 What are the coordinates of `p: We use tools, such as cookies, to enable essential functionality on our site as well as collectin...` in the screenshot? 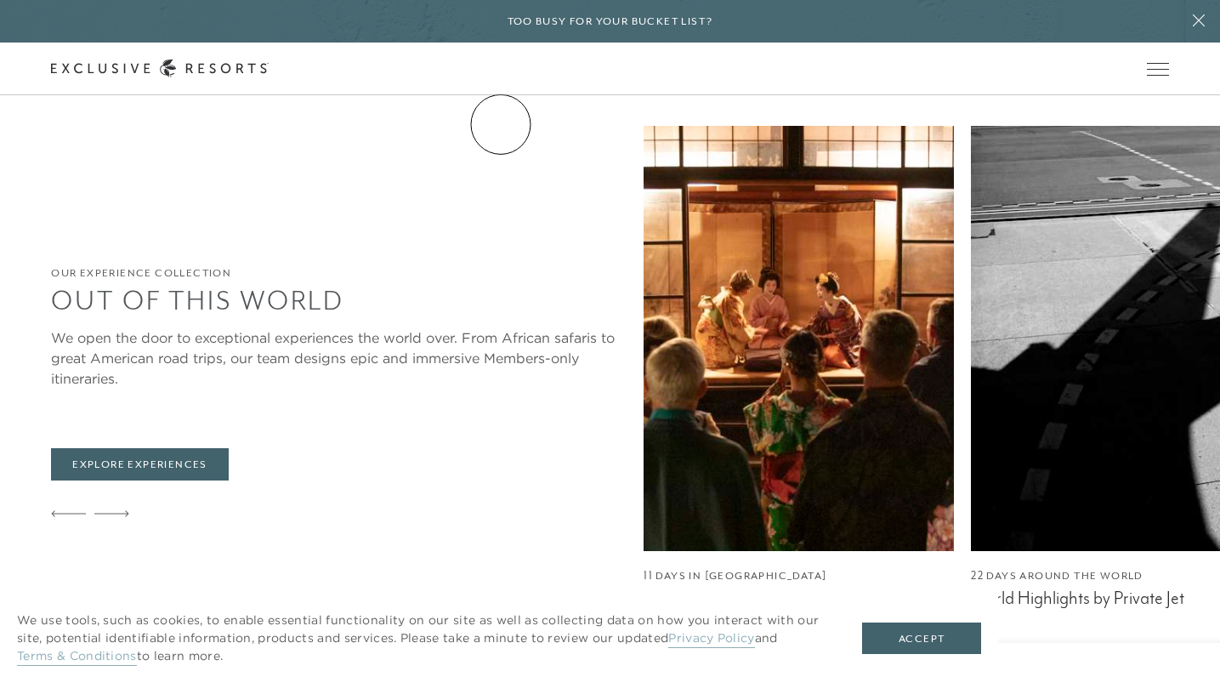 It's located at (423, 638).